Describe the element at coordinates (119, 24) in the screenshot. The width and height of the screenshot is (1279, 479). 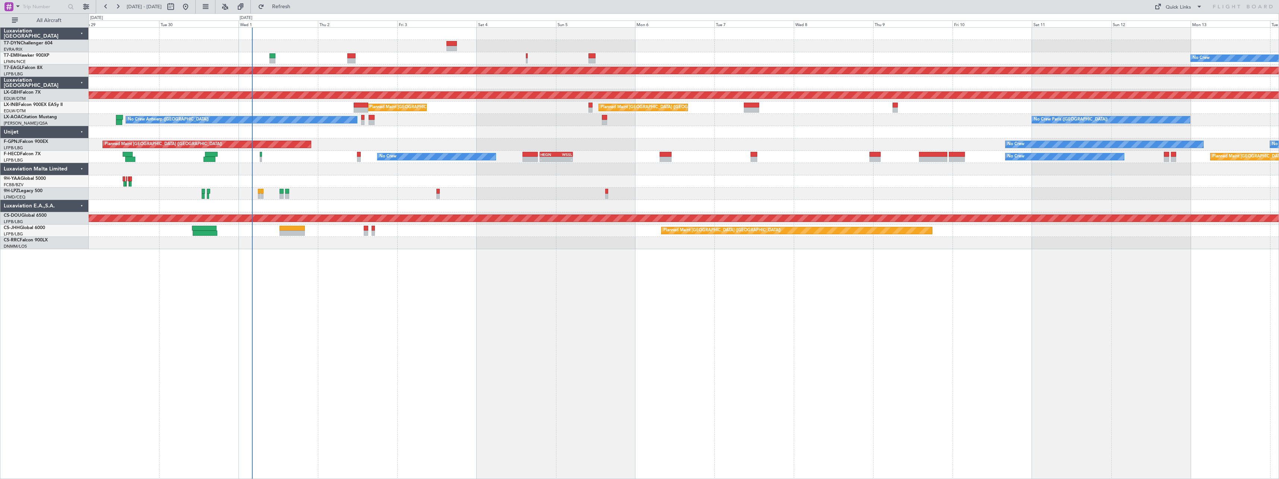
I see `div: Mon 29` at that location.